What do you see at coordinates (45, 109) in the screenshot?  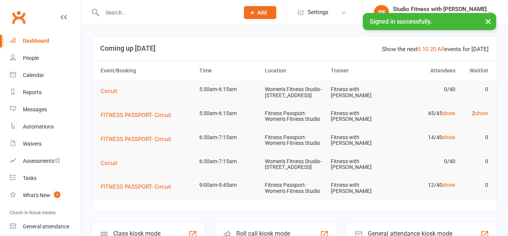 I see `a: Messages` at bounding box center [45, 109].